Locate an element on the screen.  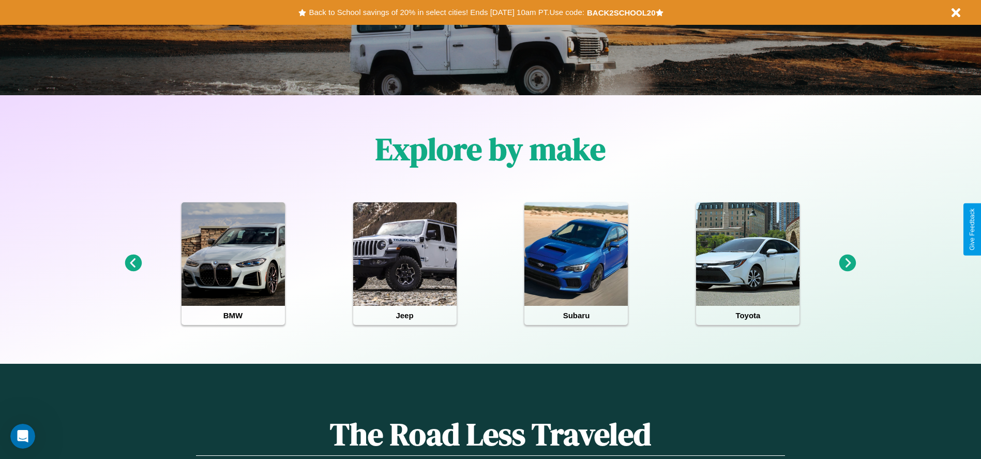
h4: BMW is located at coordinates (233, 315).